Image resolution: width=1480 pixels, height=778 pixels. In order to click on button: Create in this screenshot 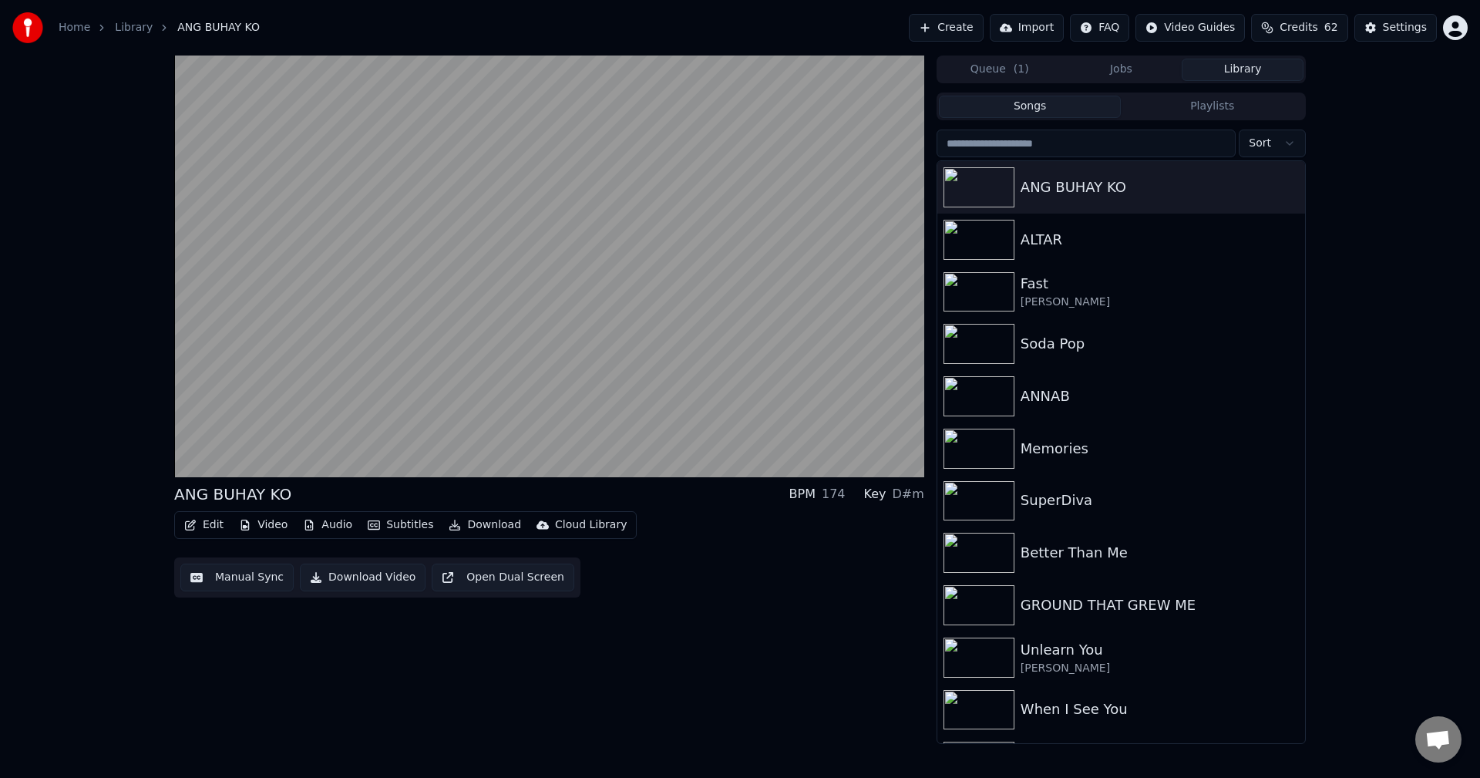, I will do `click(946, 28)`.